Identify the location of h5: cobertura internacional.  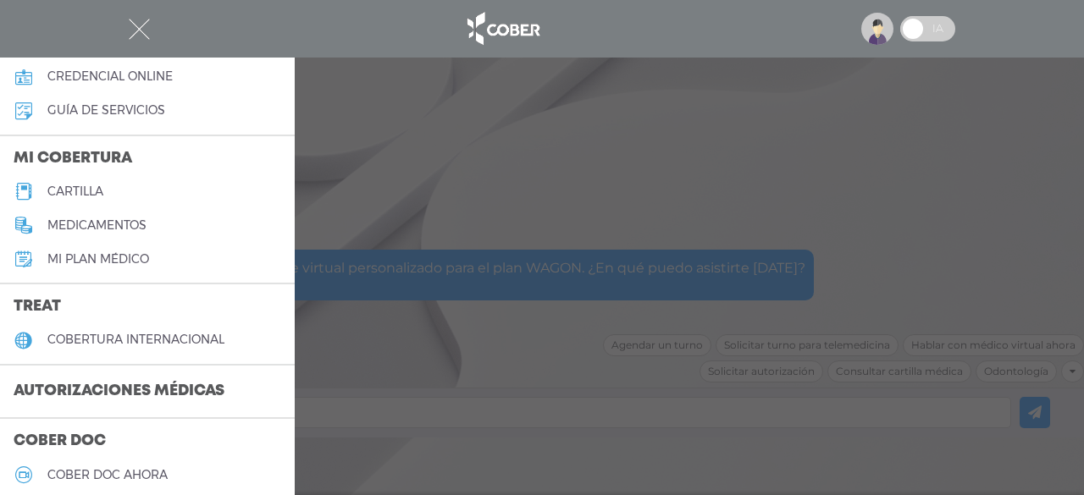
(135, 339).